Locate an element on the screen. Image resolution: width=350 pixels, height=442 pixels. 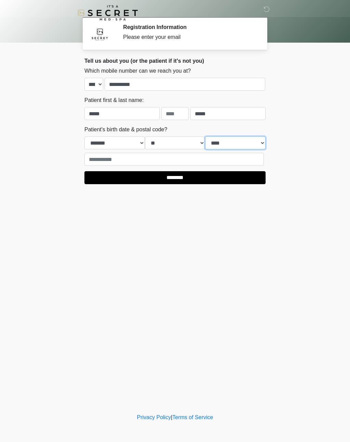
label: Patient's birth date & postal code? is located at coordinates (126, 130).